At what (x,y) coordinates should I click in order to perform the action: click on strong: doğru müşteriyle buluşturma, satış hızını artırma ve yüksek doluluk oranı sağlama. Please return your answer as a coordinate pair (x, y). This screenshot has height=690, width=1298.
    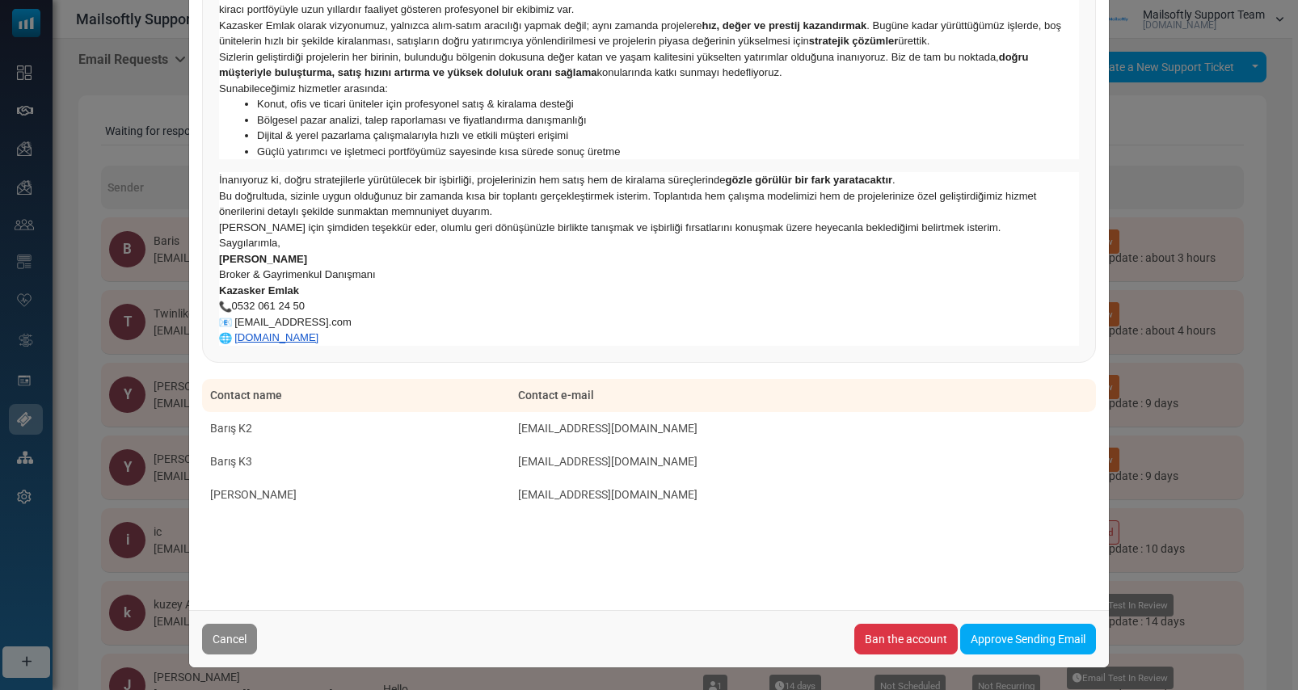
    Looking at the image, I should click on (624, 65).